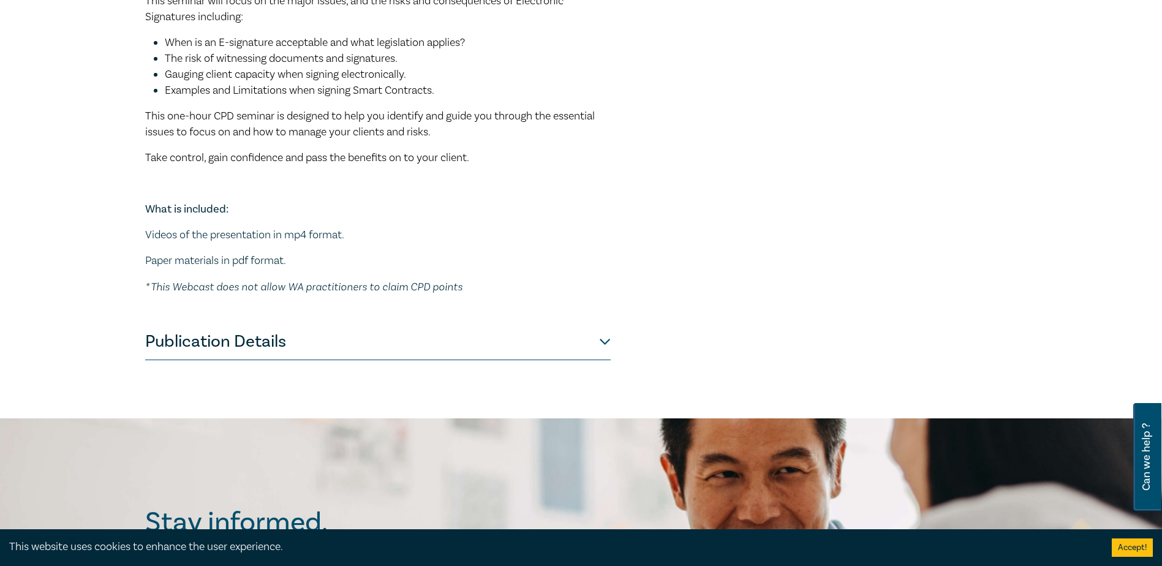 The width and height of the screenshot is (1162, 566). What do you see at coordinates (315, 42) in the screenshot?
I see `span: When is an E-signature acceptable and what legislation applies?` at bounding box center [315, 42].